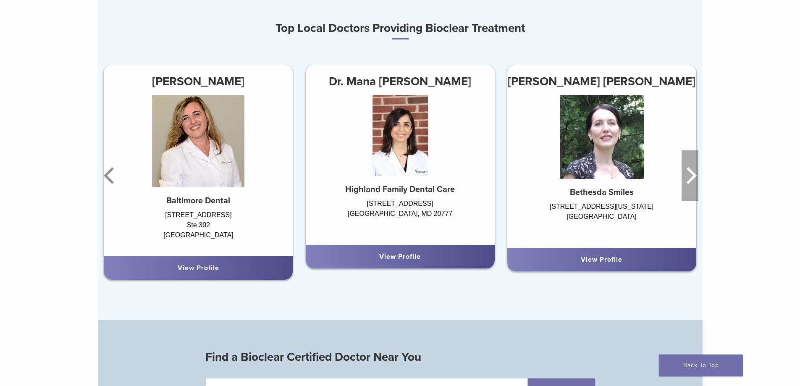 This screenshot has height=386, width=800. Describe the element at coordinates (690, 176) in the screenshot. I see `button: Next` at that location.